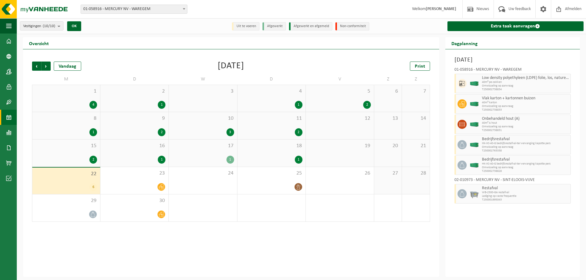 The height and width of the screenshot is (280, 586). Describe the element at coordinates (388, 92) in the screenshot. I see `span: 6` at that location.